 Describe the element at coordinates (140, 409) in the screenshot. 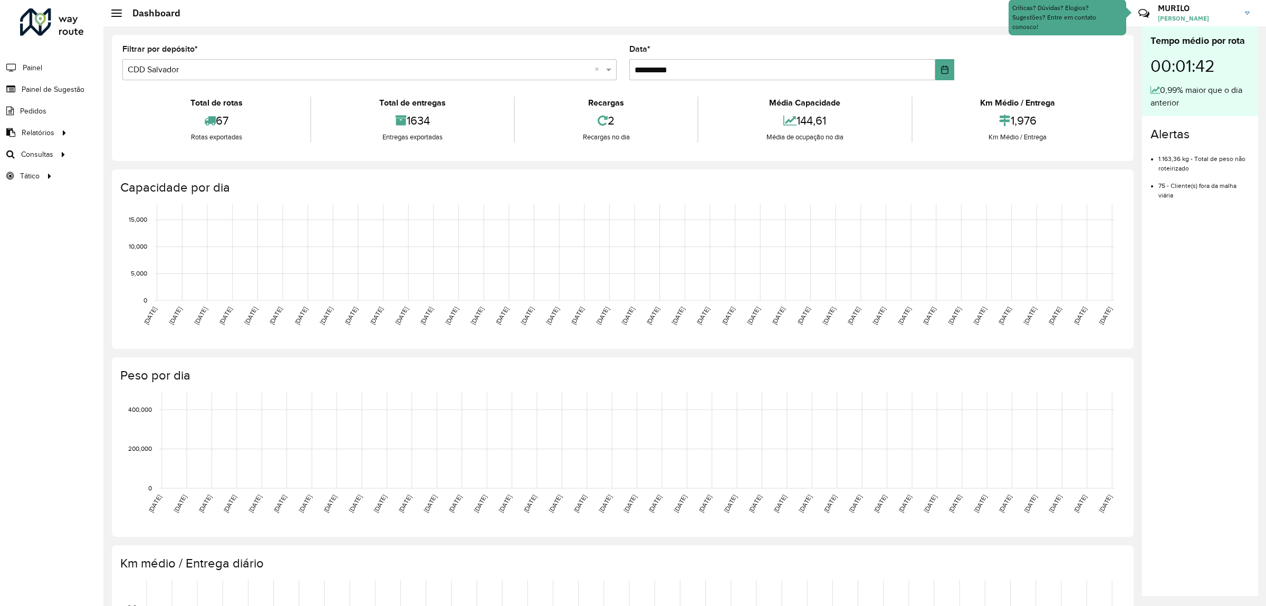

I see `text: 400,000` at that location.